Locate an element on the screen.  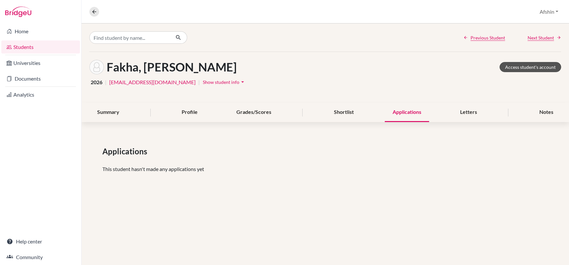
i: arrow_drop_down is located at coordinates (242, 82).